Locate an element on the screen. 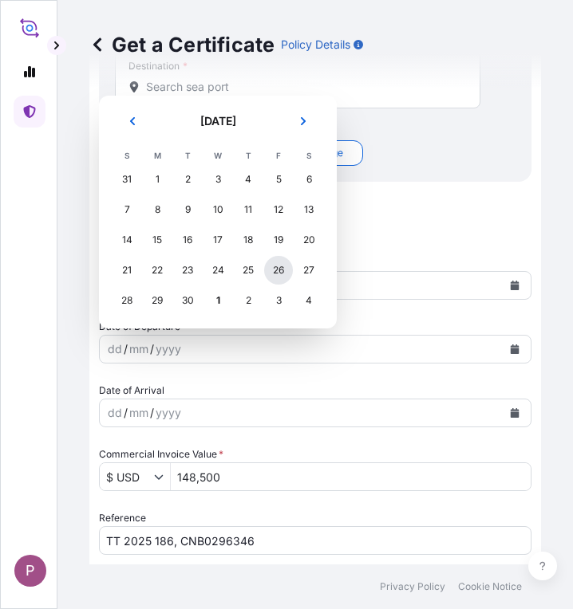  div: Friday, 26 September 2025 is located at coordinates (278, 270).